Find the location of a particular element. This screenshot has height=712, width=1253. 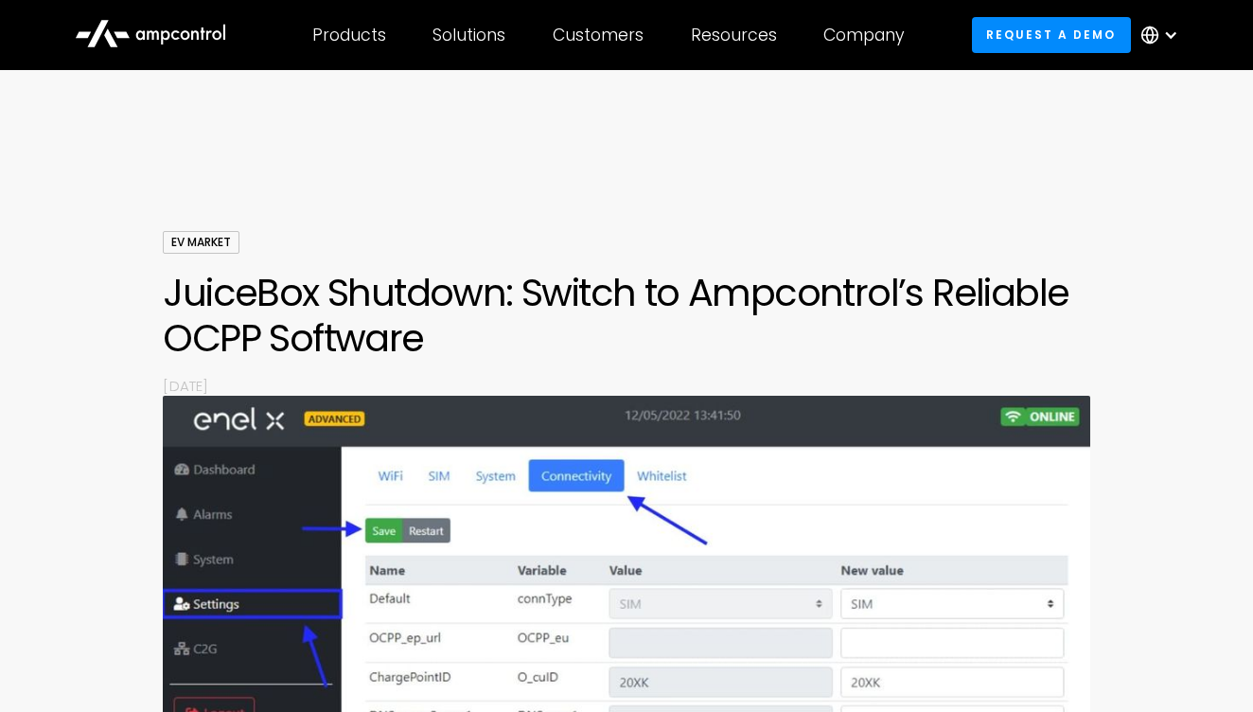

div: Solutions is located at coordinates (469, 35).